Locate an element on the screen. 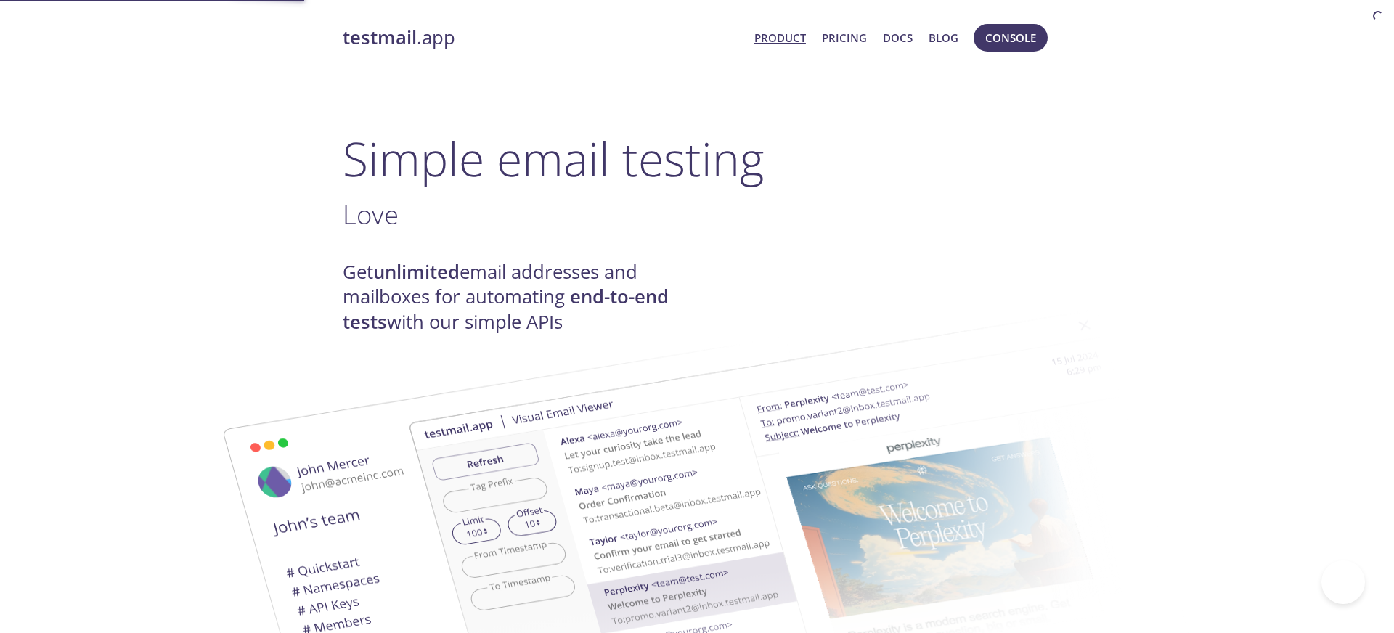  a: Product is located at coordinates (780, 38).